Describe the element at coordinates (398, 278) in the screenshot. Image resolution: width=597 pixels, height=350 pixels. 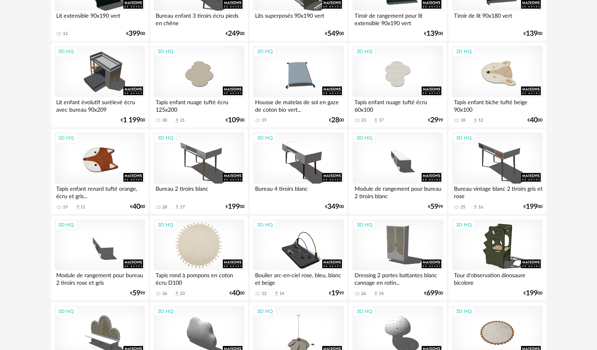
I see `div: Dressing 2 portes battantes blanc cannage en rotin...` at that location.